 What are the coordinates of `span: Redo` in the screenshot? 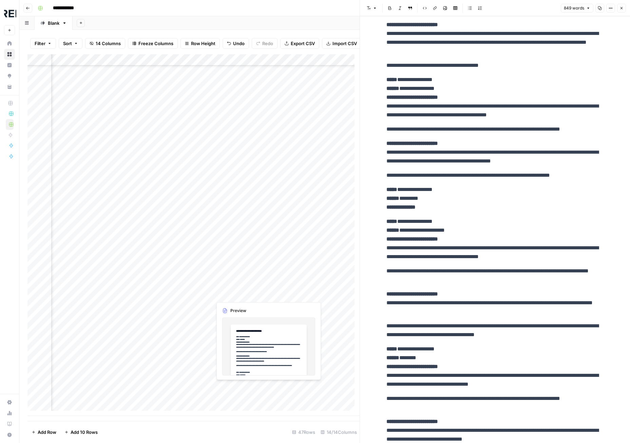 It's located at (268, 43).